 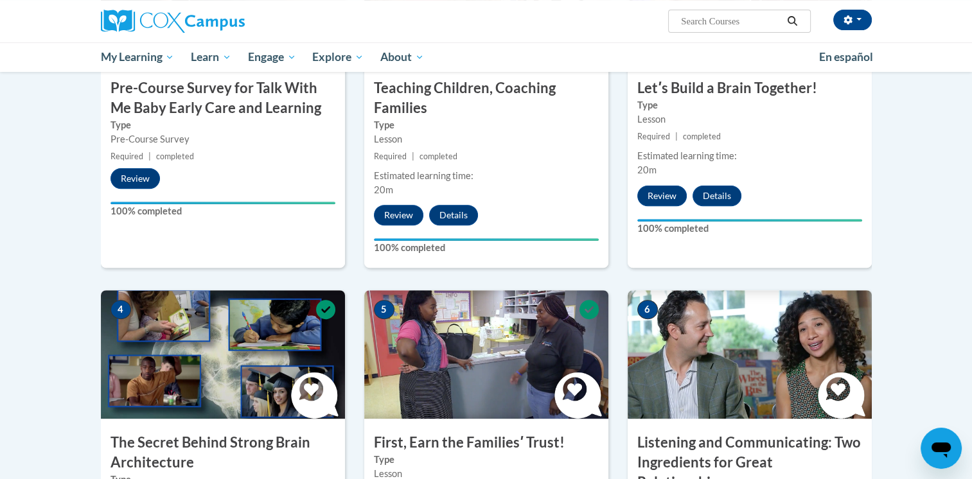 I want to click on span: Learn, so click(x=211, y=57).